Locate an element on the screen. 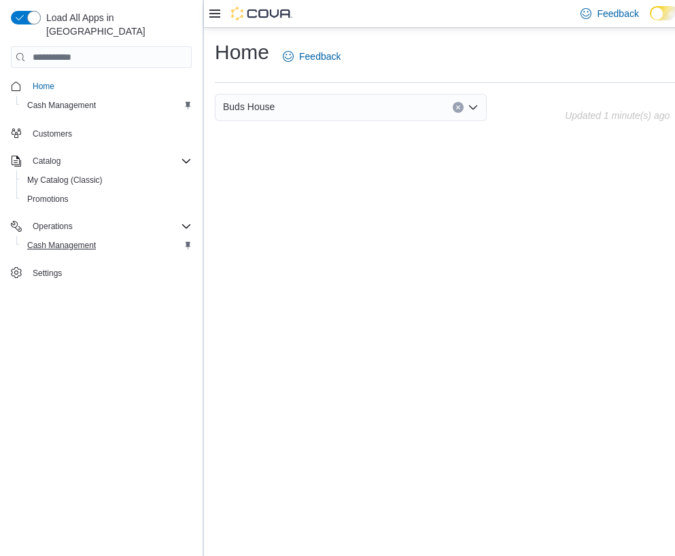 The image size is (675, 556). button: Customers is located at coordinates (101, 132).